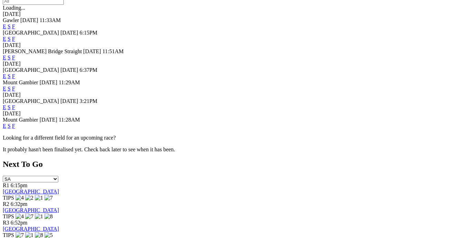 The width and height of the screenshot is (449, 238). I want to click on span: 6:15pm, so click(19, 185).